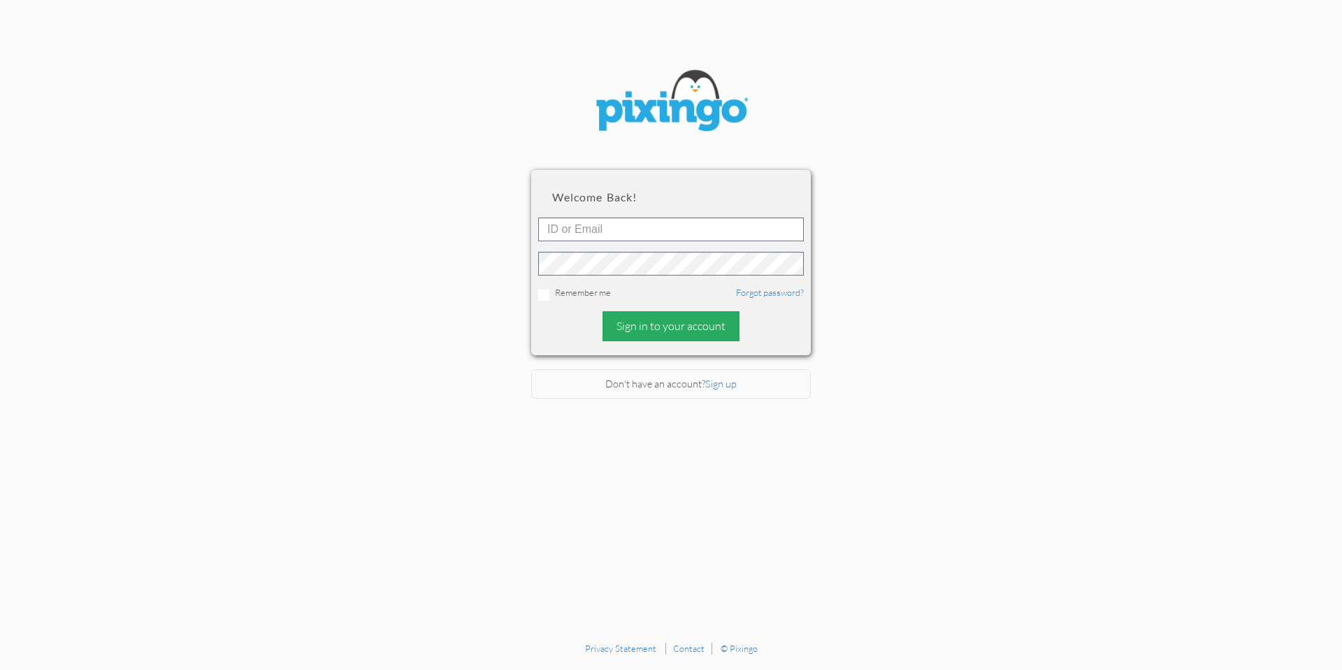  I want to click on a: Privacy Statement, so click(621, 648).